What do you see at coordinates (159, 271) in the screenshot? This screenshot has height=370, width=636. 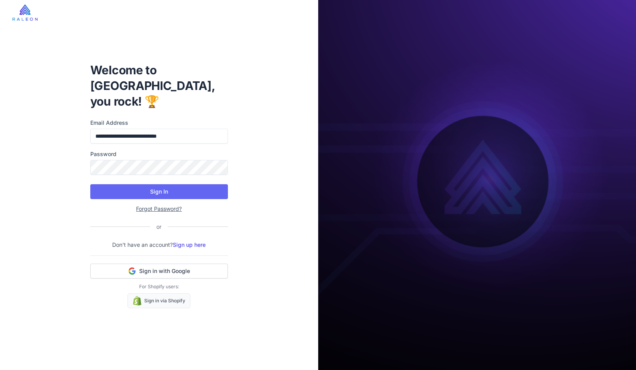 I see `button: Sign in with Google` at bounding box center [159, 271].